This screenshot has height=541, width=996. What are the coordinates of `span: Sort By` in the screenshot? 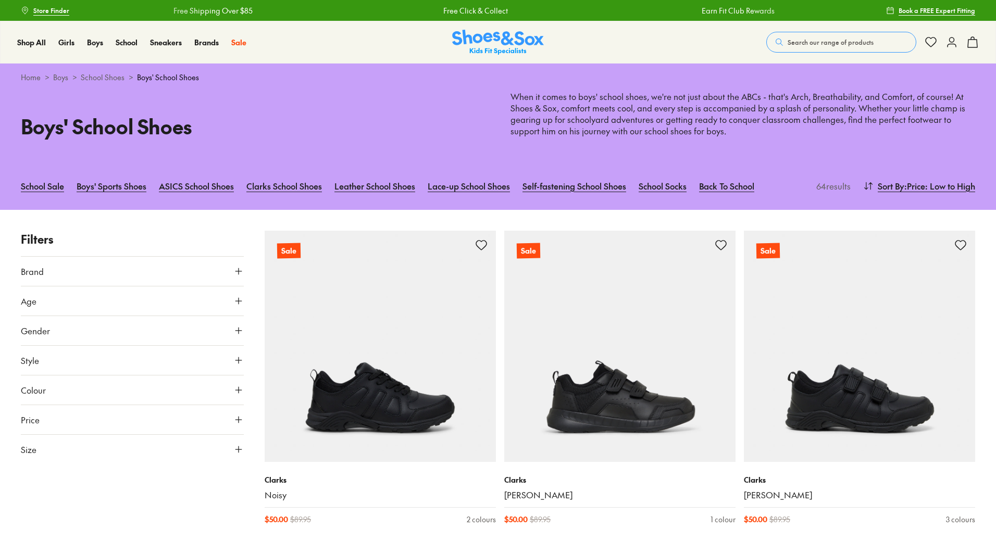 It's located at (891, 186).